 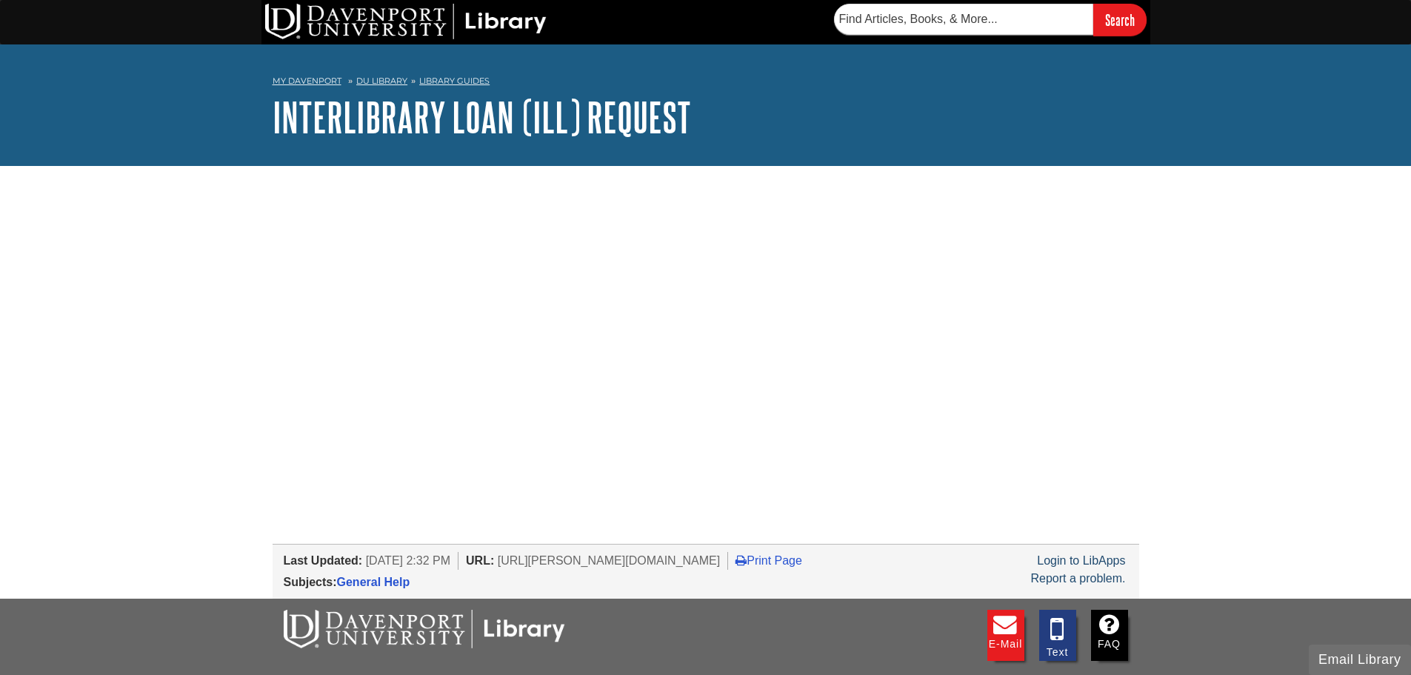 I want to click on a: E-mail, so click(x=1006, y=635).